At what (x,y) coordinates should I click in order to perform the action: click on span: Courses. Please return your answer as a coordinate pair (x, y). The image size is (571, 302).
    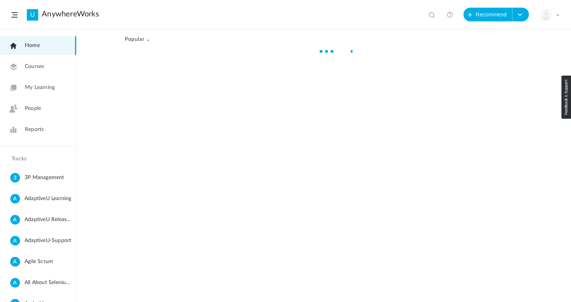
    Looking at the image, I should click on (34, 67).